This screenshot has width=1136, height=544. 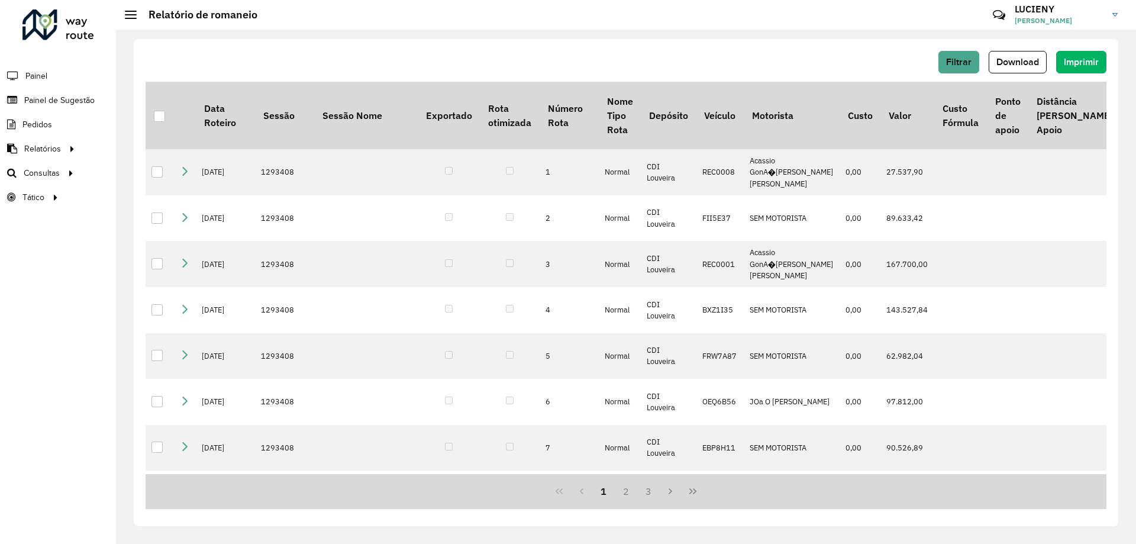 What do you see at coordinates (569, 172) in the screenshot?
I see `td: 1` at bounding box center [569, 172].